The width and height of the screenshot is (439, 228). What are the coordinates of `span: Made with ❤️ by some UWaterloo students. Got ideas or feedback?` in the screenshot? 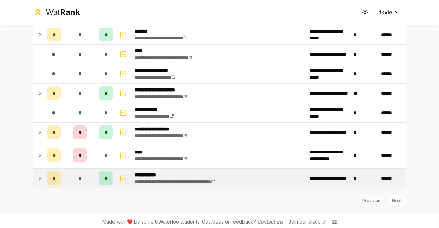 It's located at (192, 222).